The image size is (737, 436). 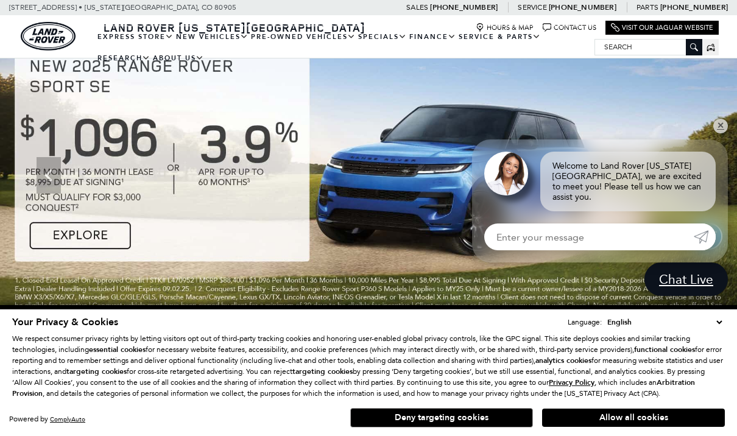 I want to click on a: Submit, so click(x=705, y=237).